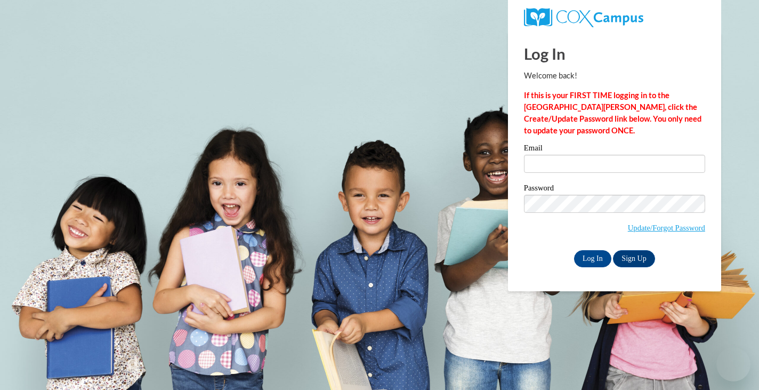 The height and width of the screenshot is (390, 759). Describe the element at coordinates (634, 258) in the screenshot. I see `a: Sign Up` at that location.